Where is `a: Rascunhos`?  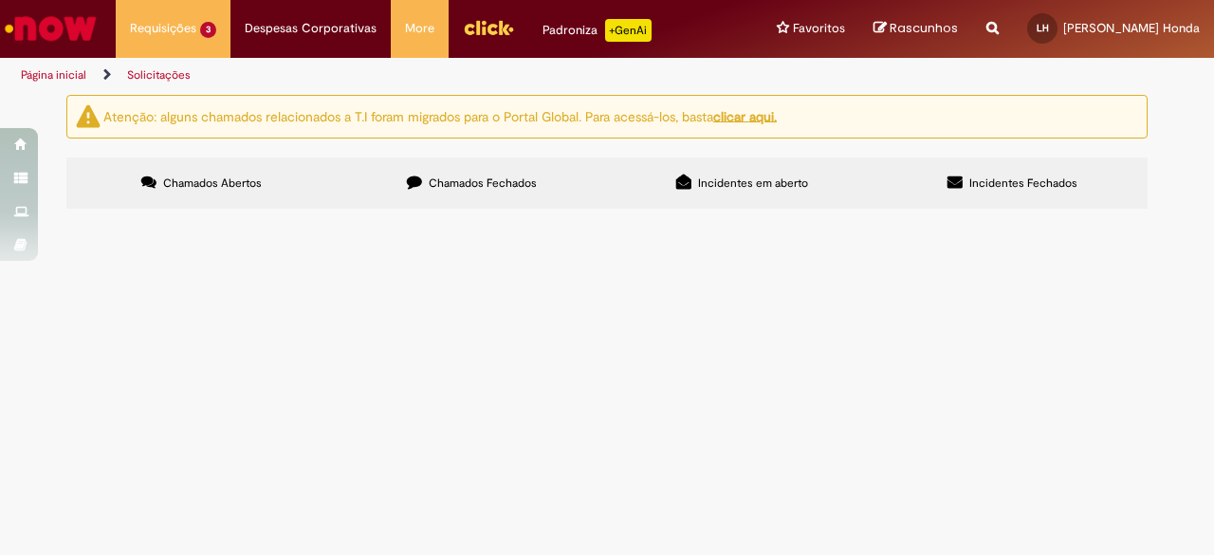 a: Rascunhos is located at coordinates (916, 28).